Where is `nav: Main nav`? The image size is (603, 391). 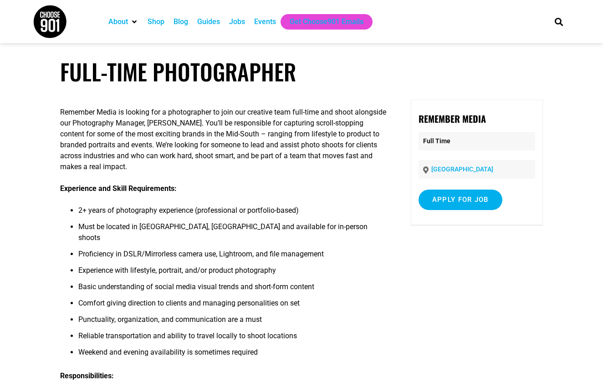 nav: Main nav is located at coordinates (321, 22).